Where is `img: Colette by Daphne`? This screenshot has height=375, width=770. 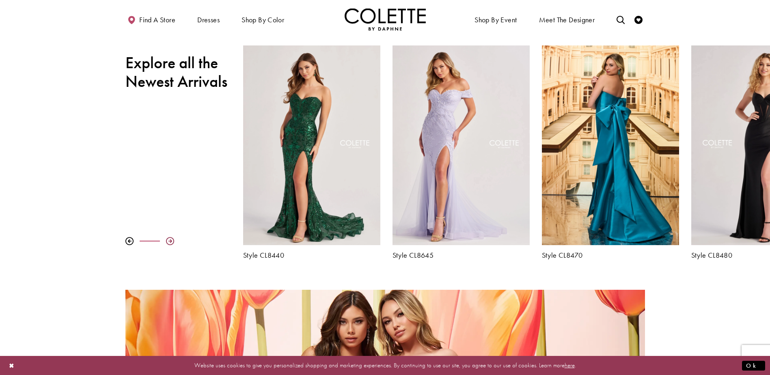 img: Colette by Daphne is located at coordinates (385, 19).